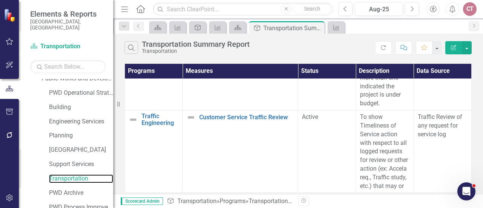  What do you see at coordinates (77, 78) in the screenshot?
I see `a: Public Works and Development` at bounding box center [77, 78].